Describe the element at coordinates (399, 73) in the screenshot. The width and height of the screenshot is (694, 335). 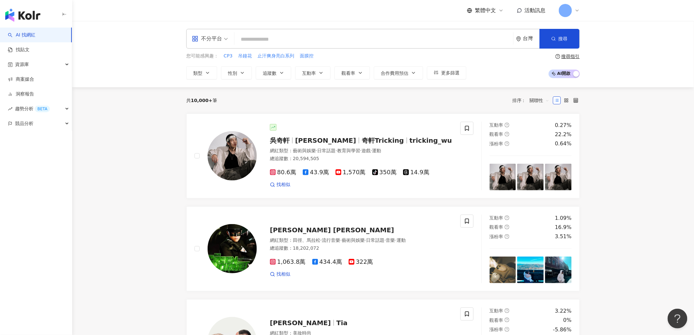
I see `button: 合作費用預估` at that location.